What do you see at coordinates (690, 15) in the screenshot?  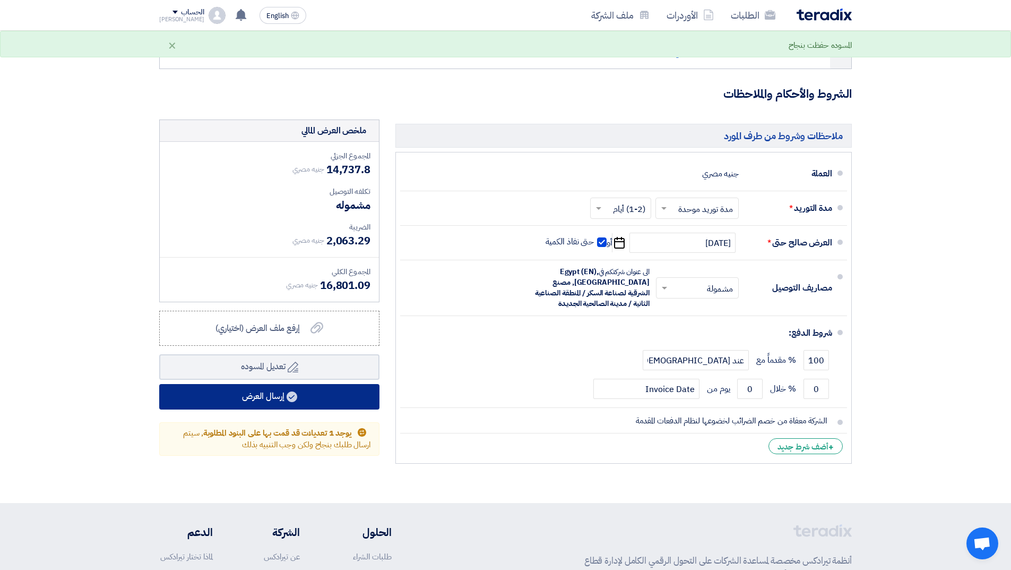 I see `a: الأوردرات` at bounding box center [690, 15].